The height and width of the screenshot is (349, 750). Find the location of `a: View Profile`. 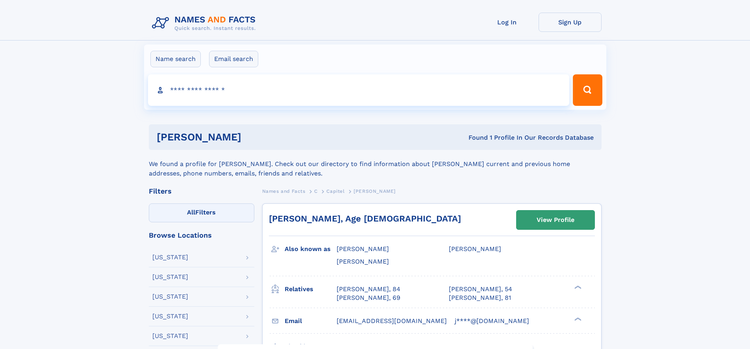

a: View Profile is located at coordinates (556, 220).